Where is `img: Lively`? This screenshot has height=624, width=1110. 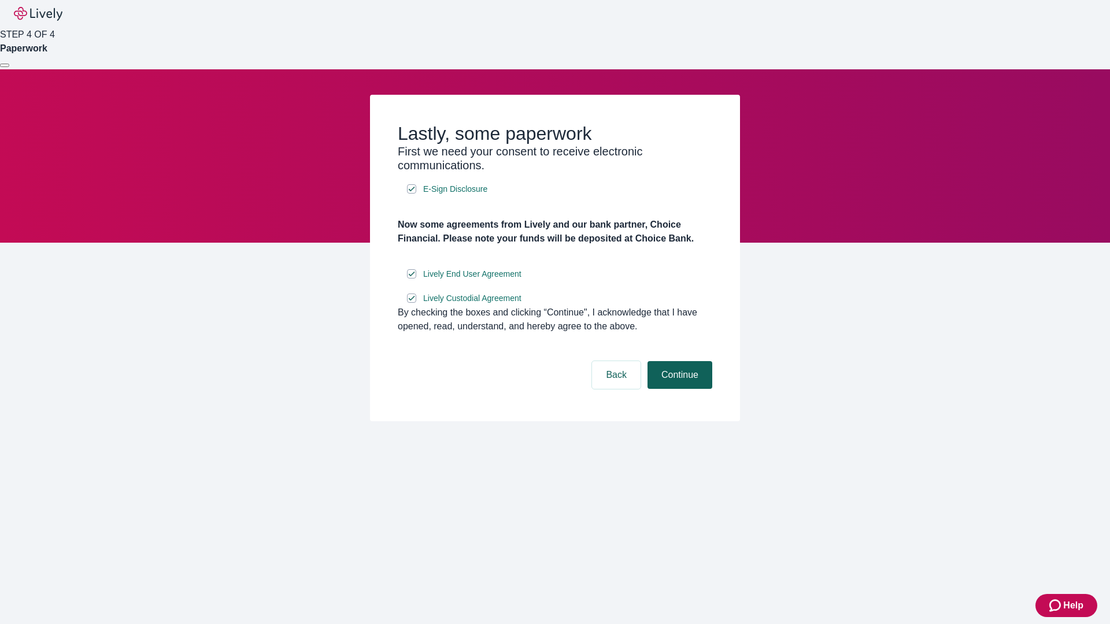 img: Lively is located at coordinates (38, 14).